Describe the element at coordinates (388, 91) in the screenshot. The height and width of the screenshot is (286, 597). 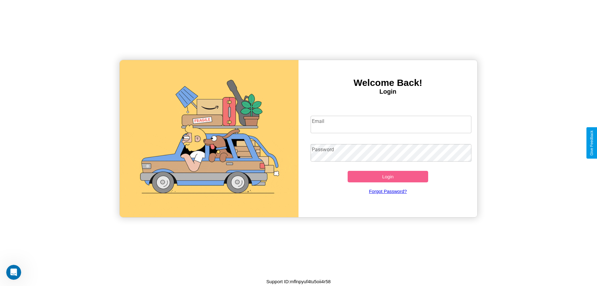
I see `h4: Login` at that location.